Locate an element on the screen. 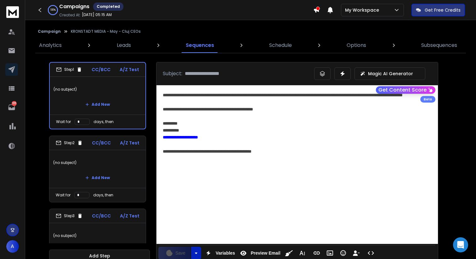  p: Subject: is located at coordinates (172, 74).